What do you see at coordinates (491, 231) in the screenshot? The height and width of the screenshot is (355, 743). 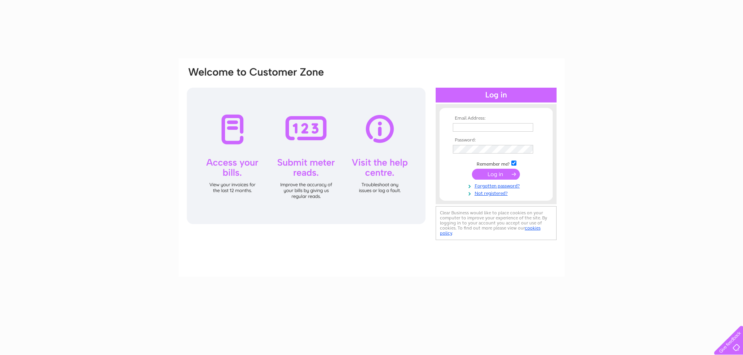 I see `a: cookies policy` at bounding box center [491, 231].